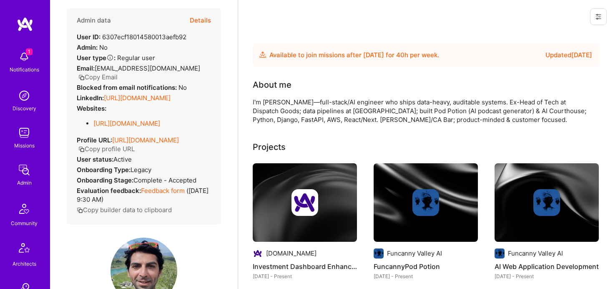 Image resolution: width=613 pixels, height=289 pixels. What do you see at coordinates (24, 182) in the screenshot?
I see `div: Admin` at bounding box center [24, 182].